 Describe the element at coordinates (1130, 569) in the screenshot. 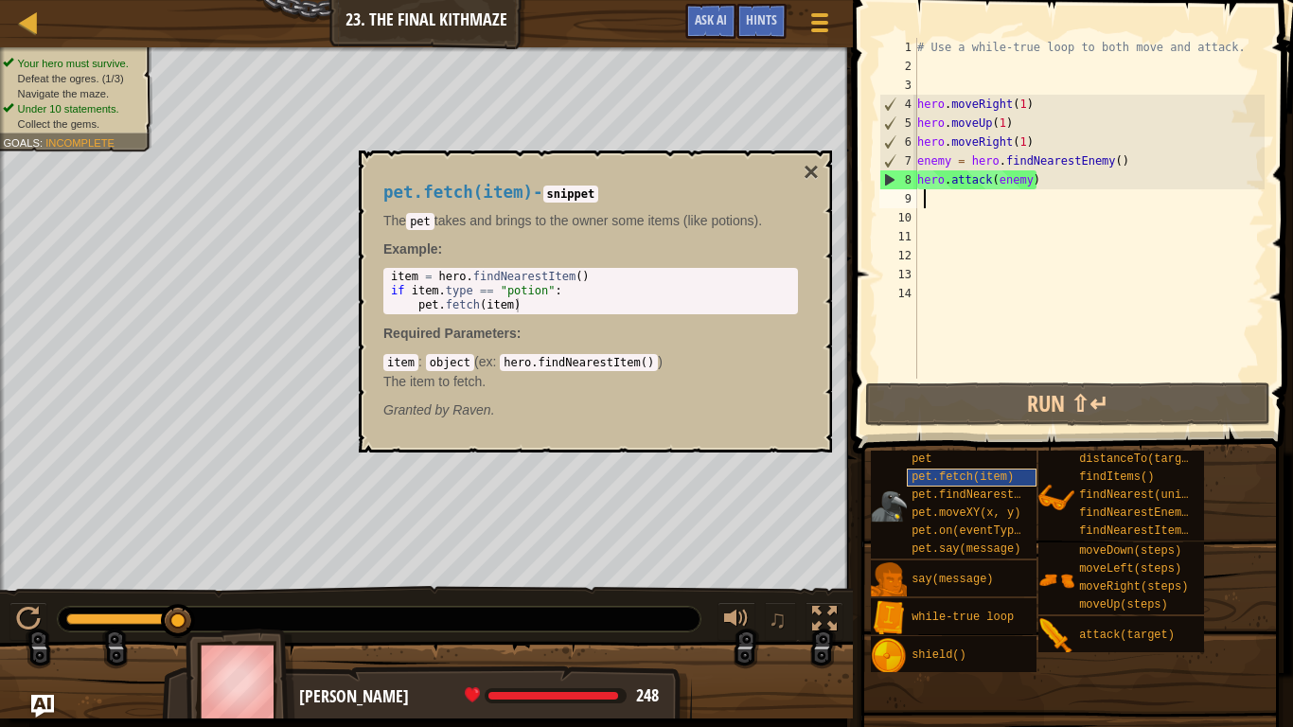

I see `span: moveLeft(steps)` at that location.